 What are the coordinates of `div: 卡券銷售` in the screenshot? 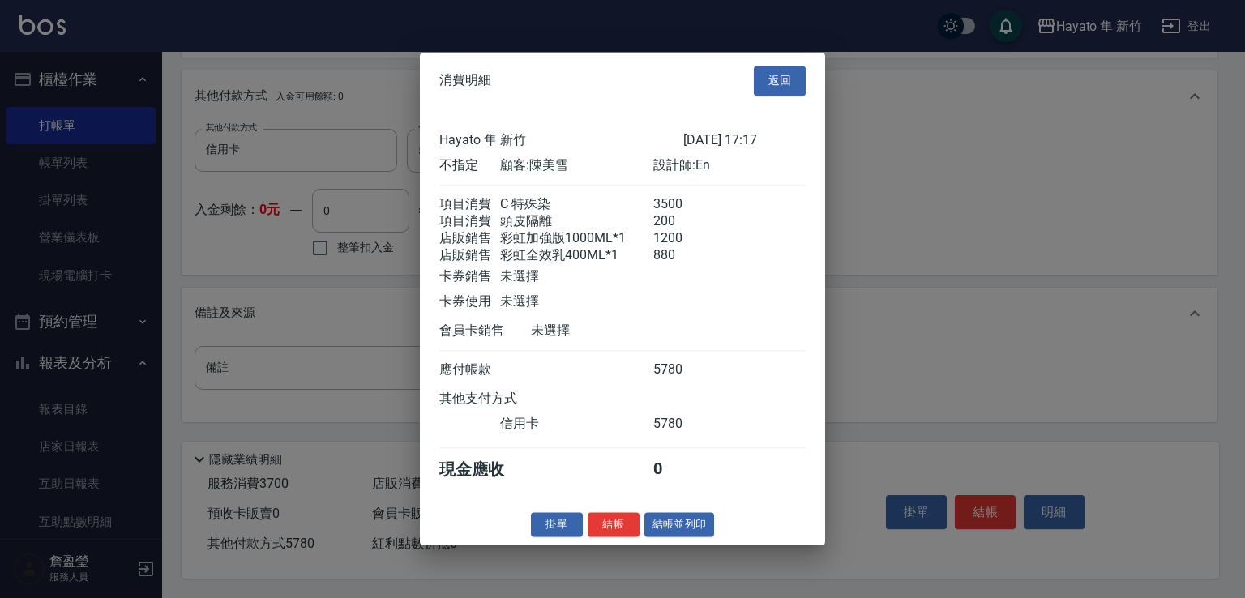 It's located at (469, 276).